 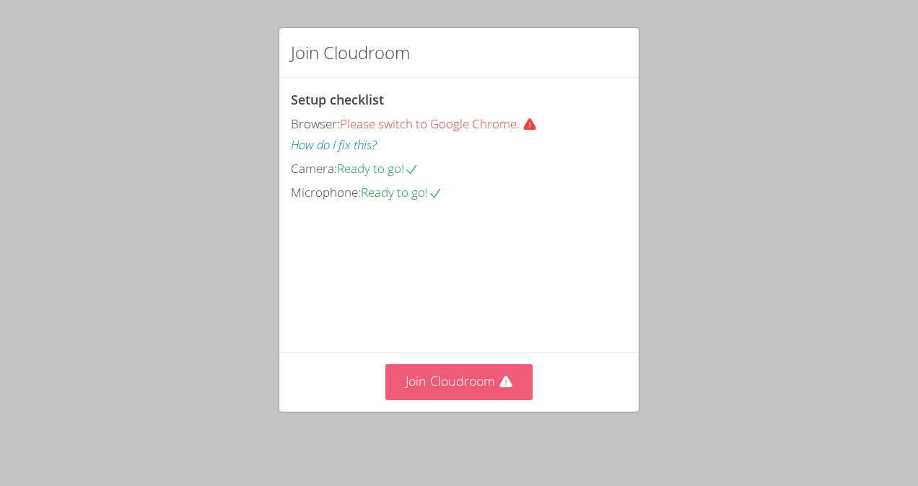 I want to click on span: Please switch to Google Chrome., so click(x=441, y=123).